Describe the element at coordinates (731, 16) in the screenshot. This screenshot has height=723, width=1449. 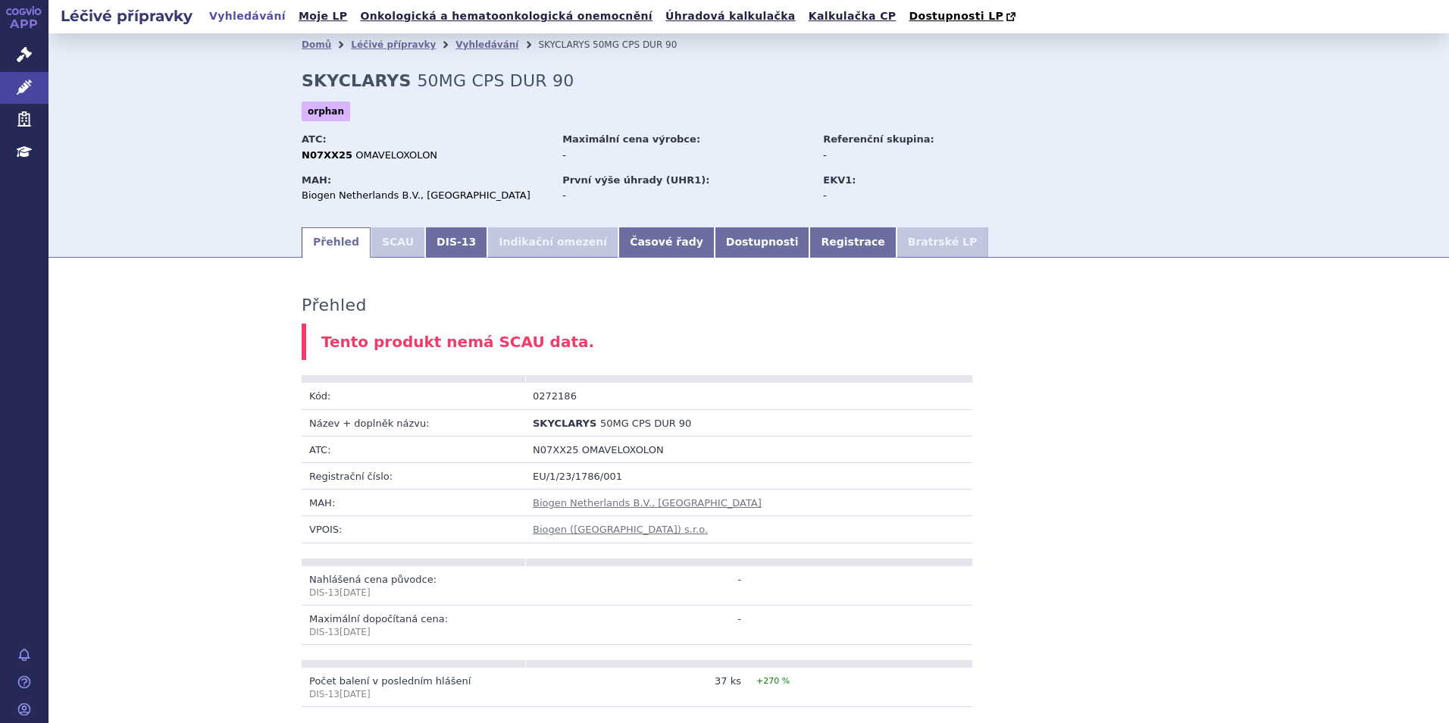
I see `a: Úhradová kalkulačka` at that location.